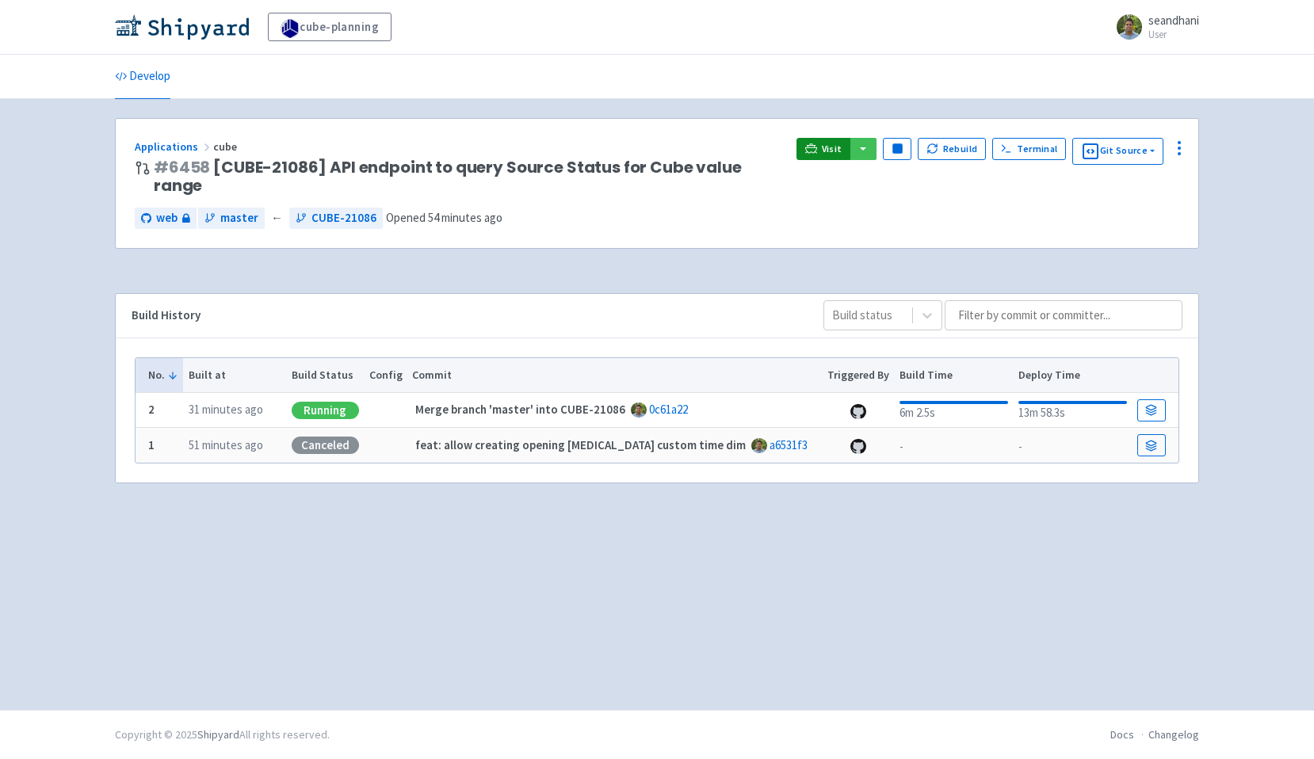 The image size is (1314, 759). Describe the element at coordinates (325, 410) in the screenshot. I see `div: Running` at that location.